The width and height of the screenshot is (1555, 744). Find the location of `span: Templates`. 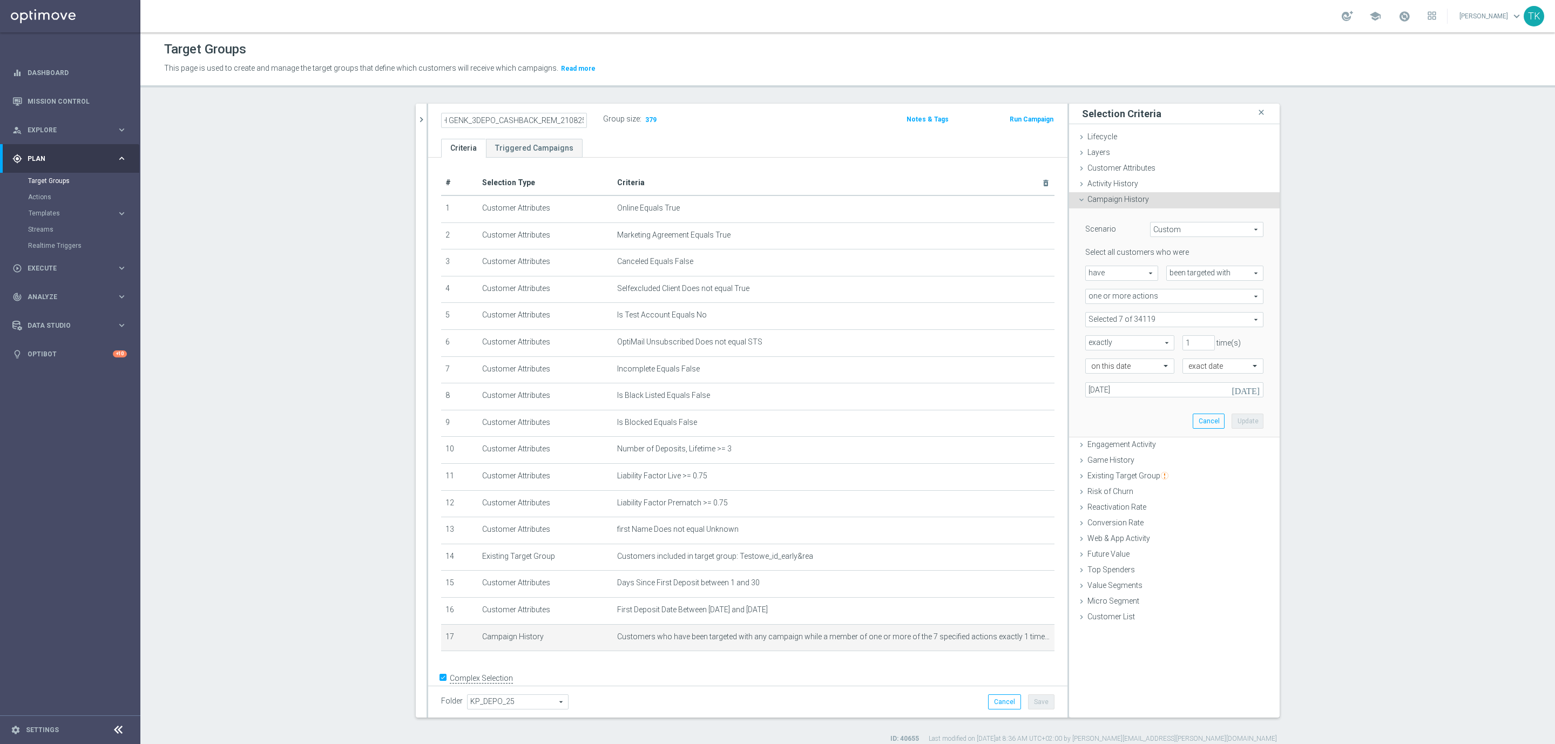

span: Templates is located at coordinates (67, 213).